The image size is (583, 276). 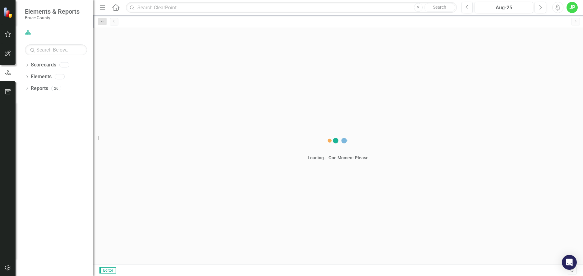 I want to click on a: Reports, so click(x=39, y=89).